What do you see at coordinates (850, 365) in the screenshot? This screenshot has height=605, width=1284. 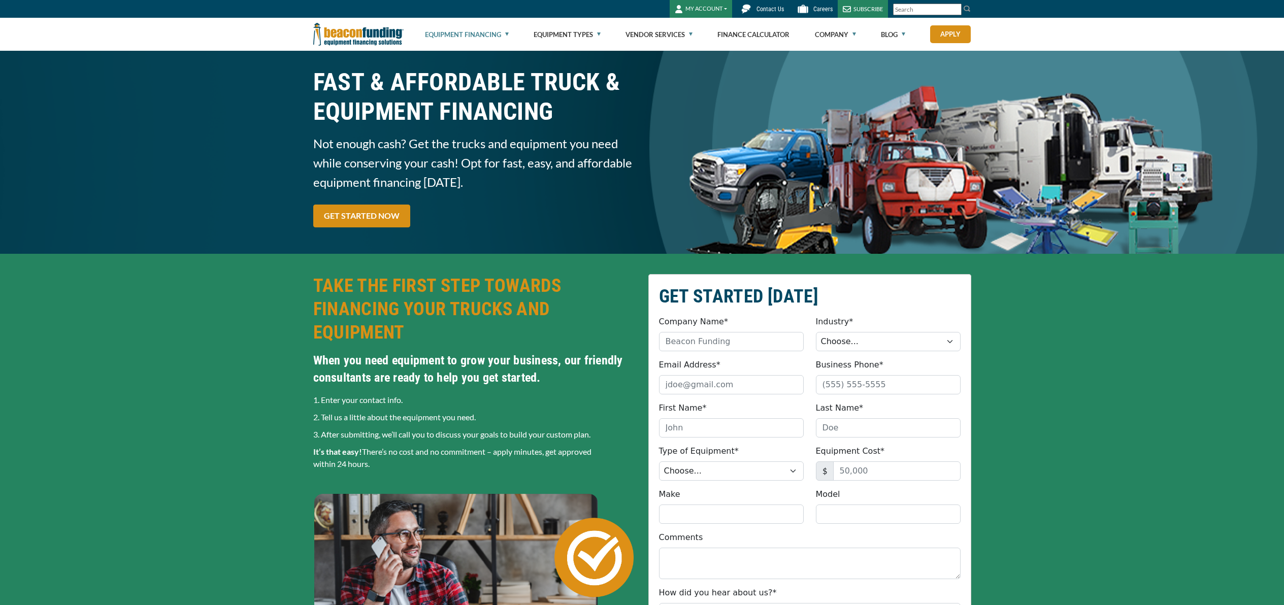 I see `label: Business Phone*` at bounding box center [850, 365].